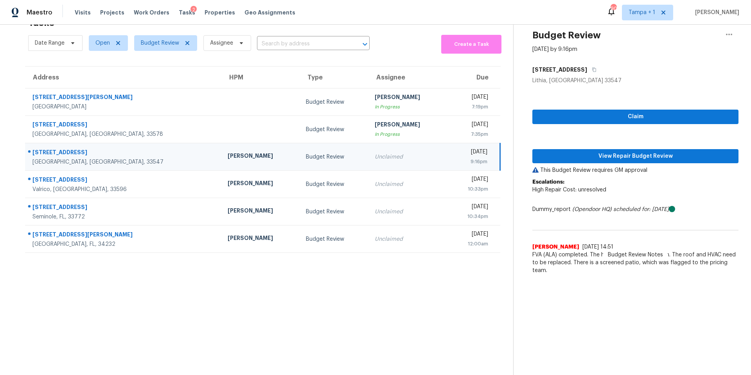 Image resolution: width=751 pixels, height=375 pixels. I want to click on div: 10:34pm, so click(471, 216).